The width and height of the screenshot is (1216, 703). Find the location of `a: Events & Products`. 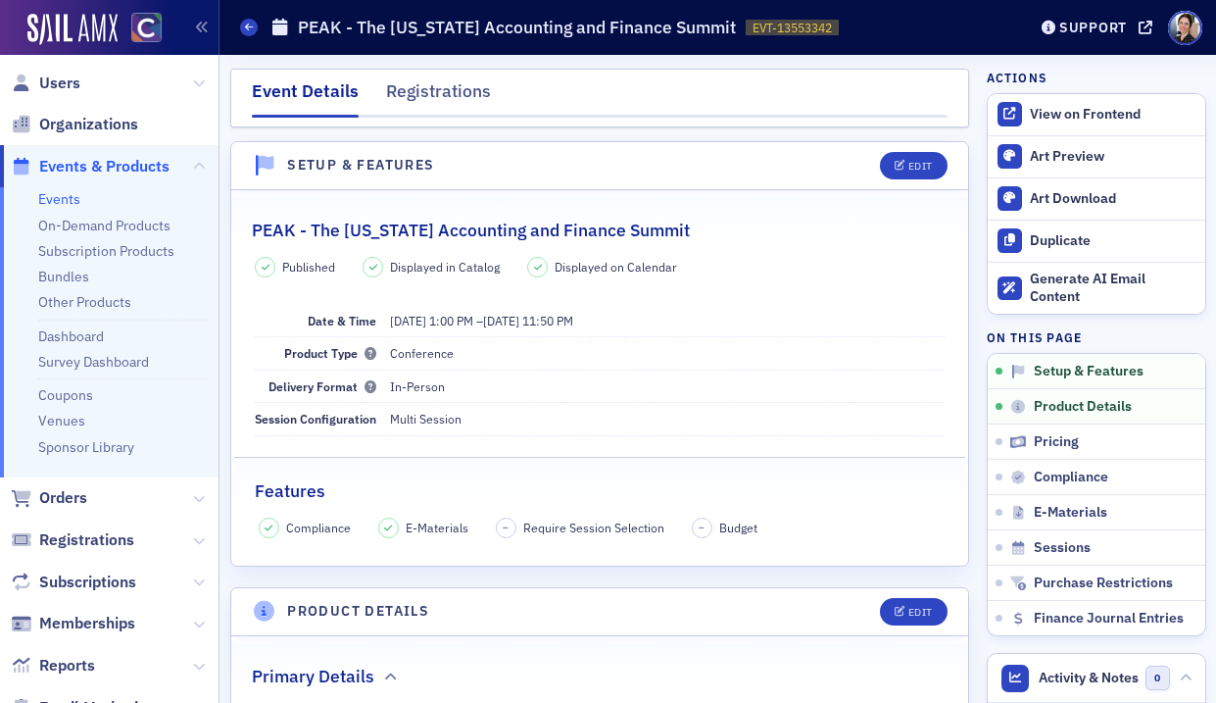

a: Events & Products is located at coordinates (90, 167).